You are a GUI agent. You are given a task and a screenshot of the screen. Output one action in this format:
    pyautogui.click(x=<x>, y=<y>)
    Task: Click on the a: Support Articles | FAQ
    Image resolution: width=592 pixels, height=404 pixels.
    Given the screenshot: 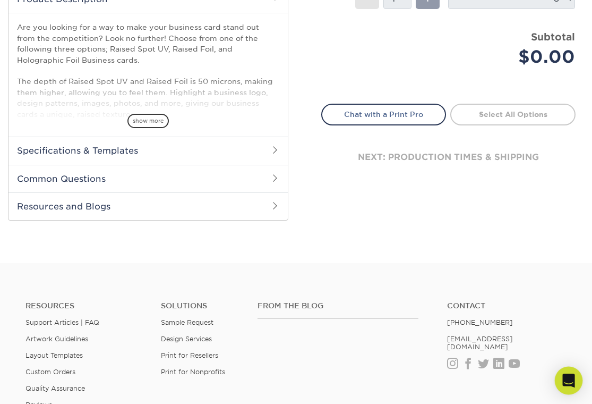 What is the action you would take?
    pyautogui.click(x=62, y=322)
    